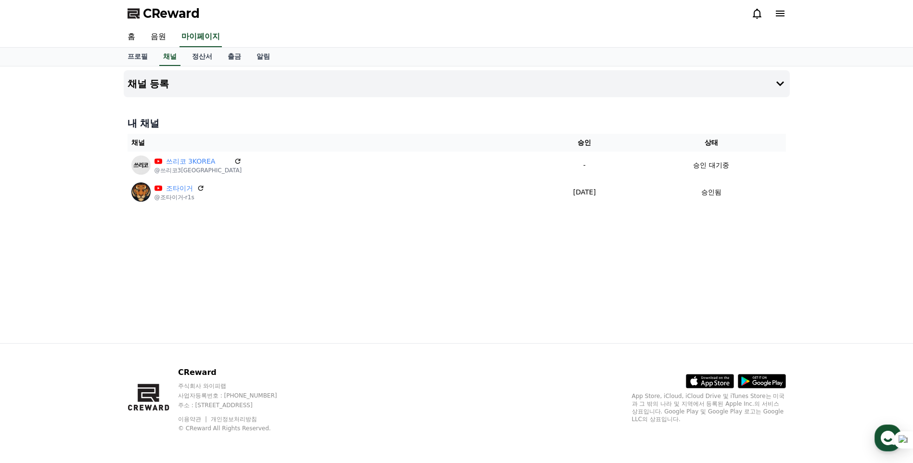  Describe the element at coordinates (584, 142) in the screenshot. I see `th: 승인` at that location.